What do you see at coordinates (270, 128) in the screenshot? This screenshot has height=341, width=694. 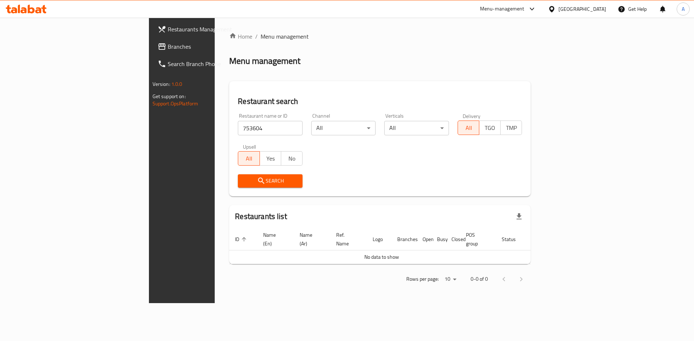 I see `input: Search for restaurant name or ID..` at bounding box center [270, 128].